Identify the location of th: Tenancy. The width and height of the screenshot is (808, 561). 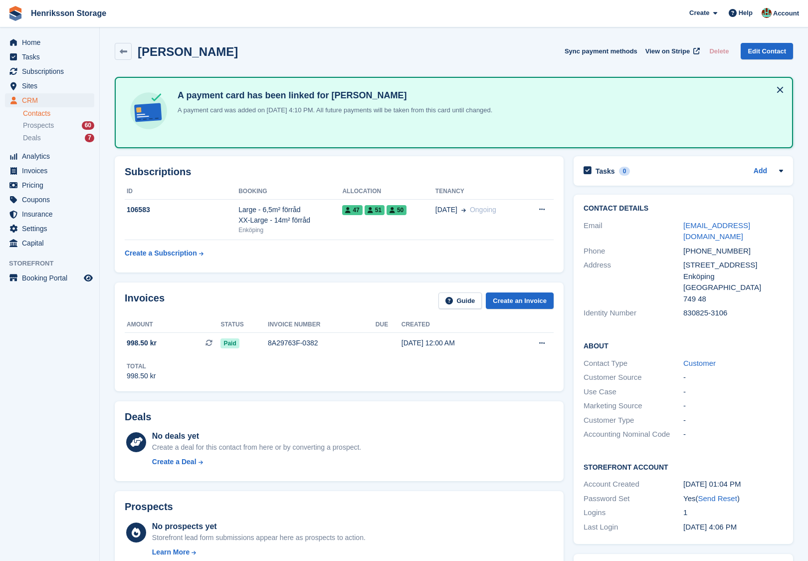
(479, 192).